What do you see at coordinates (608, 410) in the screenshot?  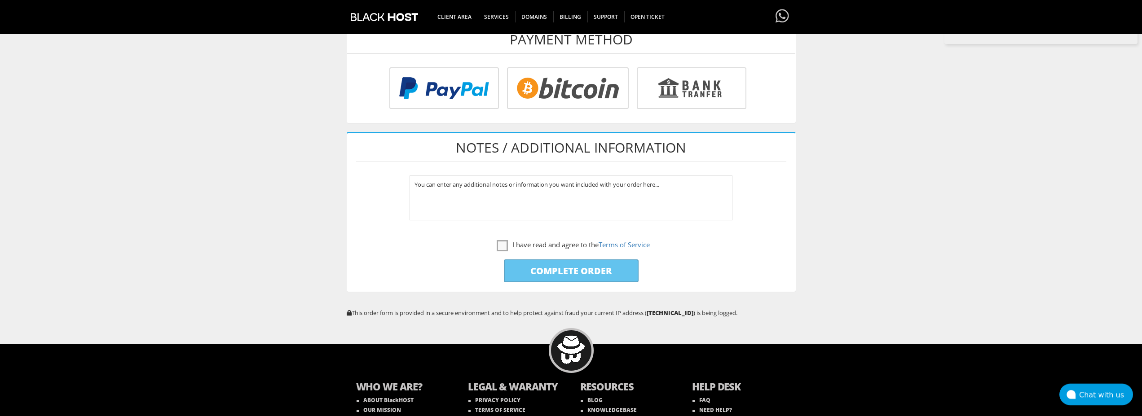 I see `a: KNOWLEDGEBASE` at bounding box center [608, 410].